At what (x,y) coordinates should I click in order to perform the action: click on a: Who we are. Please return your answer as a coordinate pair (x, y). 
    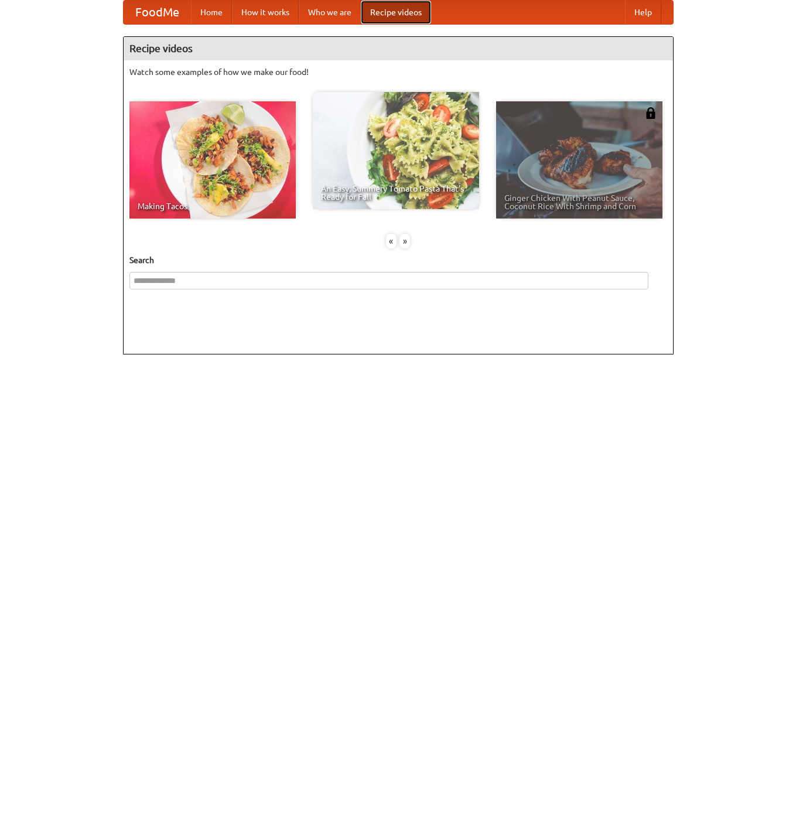
    Looking at the image, I should click on (330, 12).